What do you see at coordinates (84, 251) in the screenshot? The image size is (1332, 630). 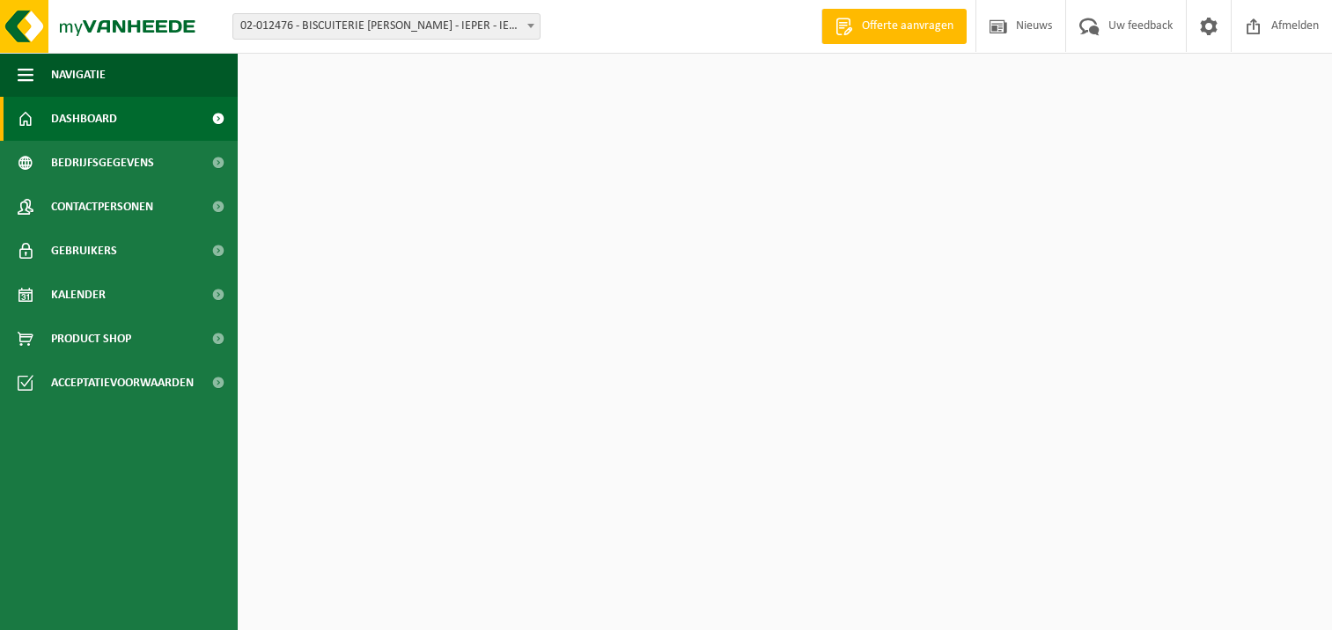 I see `span: Gebruikers` at bounding box center [84, 251].